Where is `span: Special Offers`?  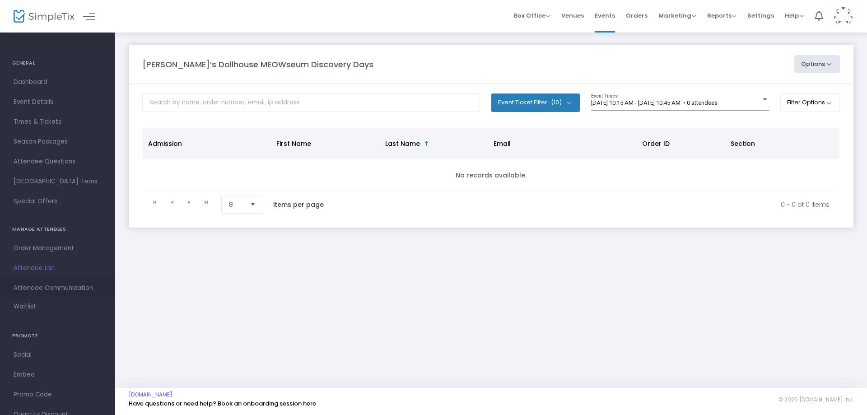
span: Special Offers is located at coordinates (57, 201).